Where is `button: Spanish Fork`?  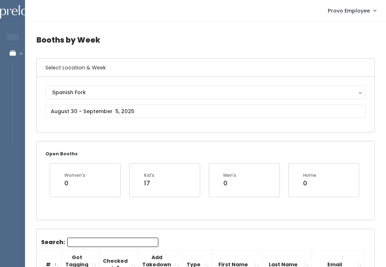
button: Spanish Fork is located at coordinates (206, 92).